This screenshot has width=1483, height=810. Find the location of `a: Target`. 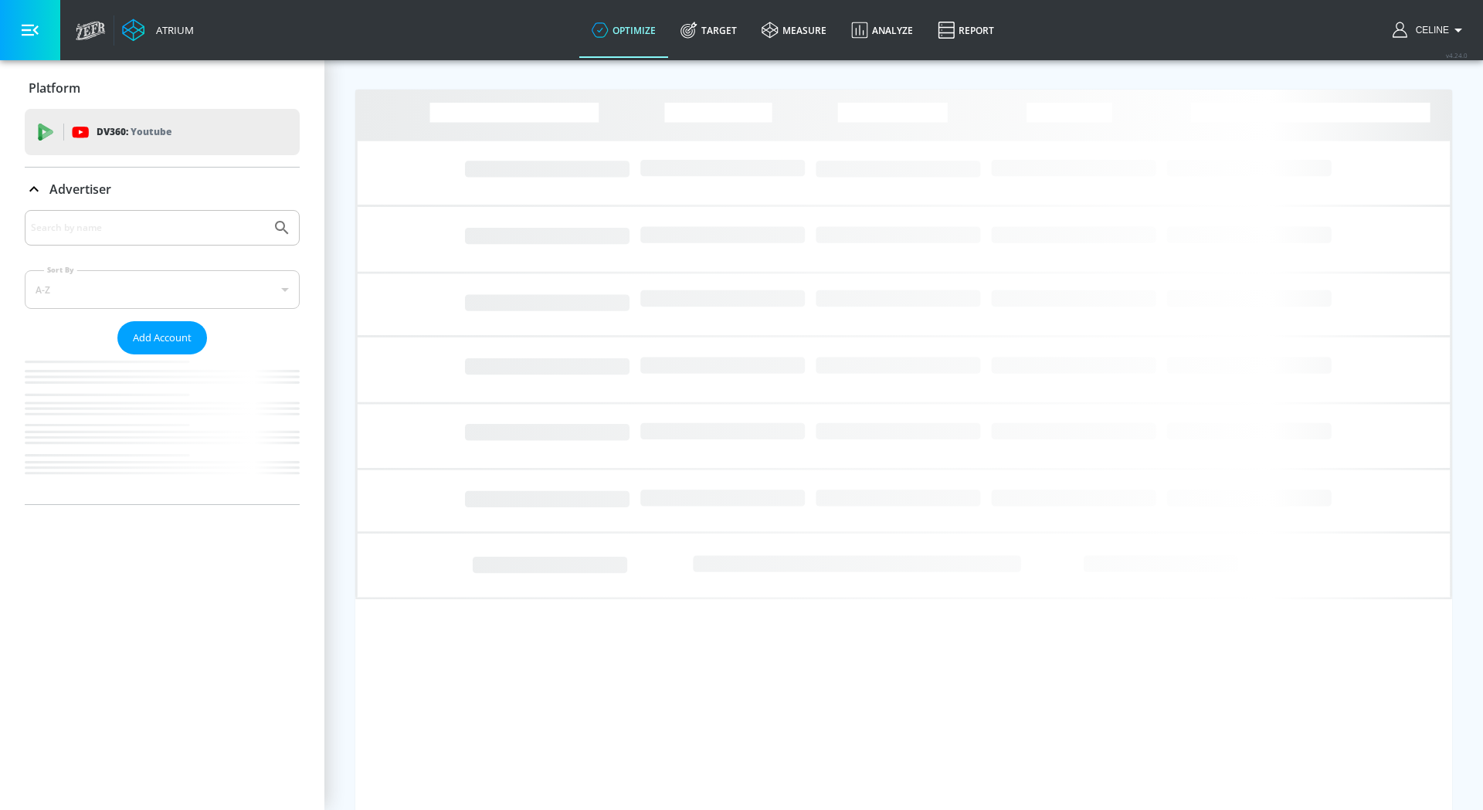

a: Target is located at coordinates (708, 30).